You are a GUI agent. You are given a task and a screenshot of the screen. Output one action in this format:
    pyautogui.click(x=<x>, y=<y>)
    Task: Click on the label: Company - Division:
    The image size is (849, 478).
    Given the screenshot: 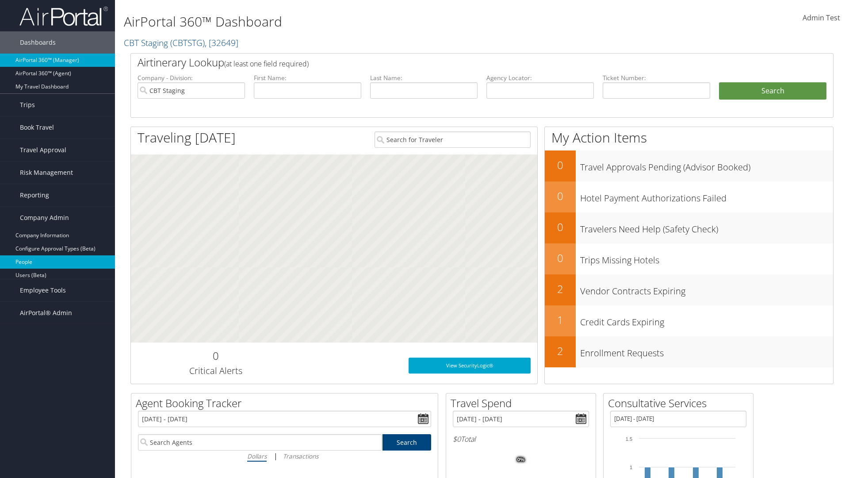 What is the action you would take?
    pyautogui.click(x=191, y=78)
    